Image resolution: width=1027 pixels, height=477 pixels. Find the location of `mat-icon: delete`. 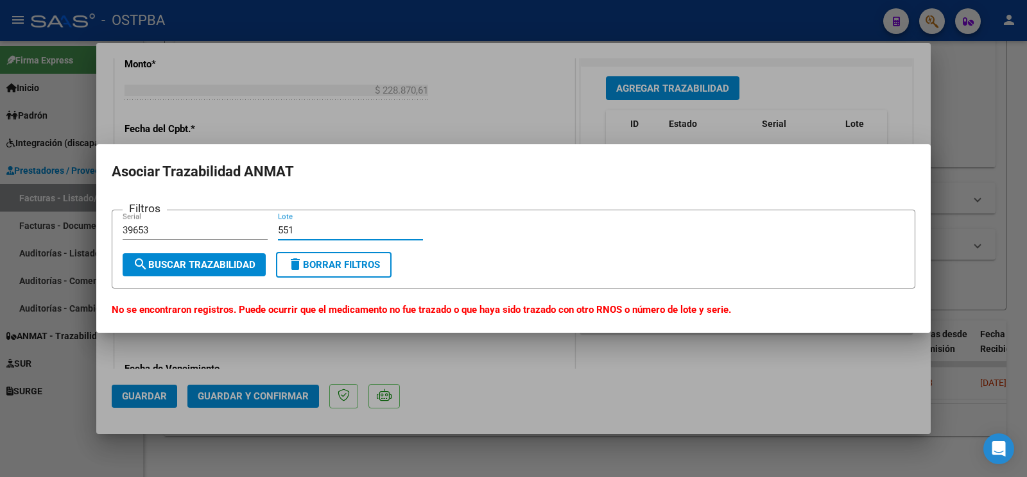

mat-icon: delete is located at coordinates (295, 264).